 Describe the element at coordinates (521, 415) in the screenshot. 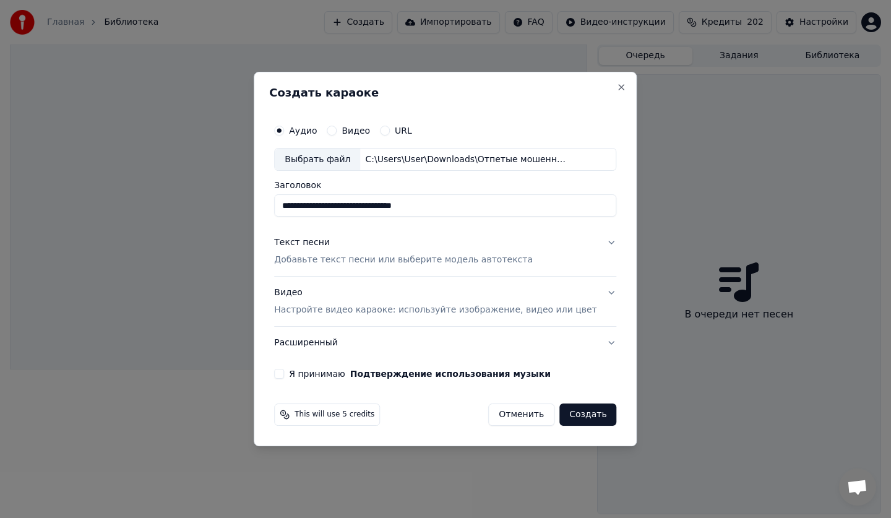

I see `button: Отменить` at that location.